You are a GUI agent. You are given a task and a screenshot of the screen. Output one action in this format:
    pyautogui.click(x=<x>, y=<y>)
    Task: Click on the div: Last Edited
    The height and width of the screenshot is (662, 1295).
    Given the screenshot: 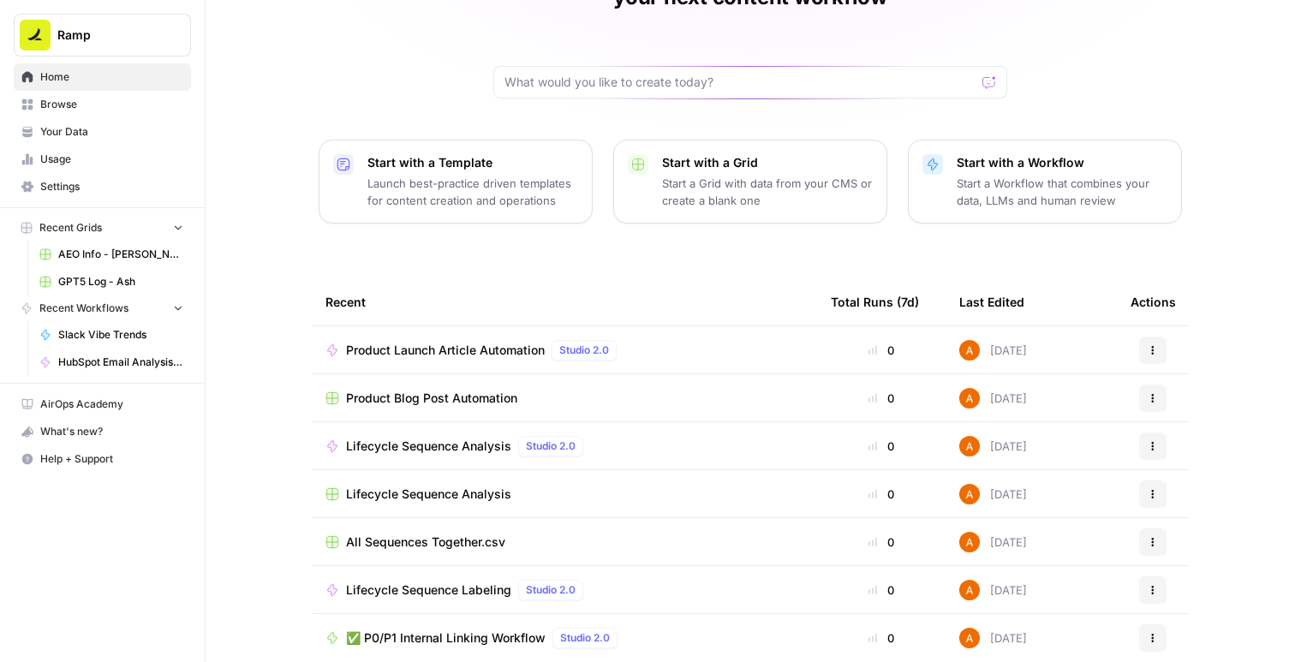 What is the action you would take?
    pyautogui.click(x=992, y=301)
    